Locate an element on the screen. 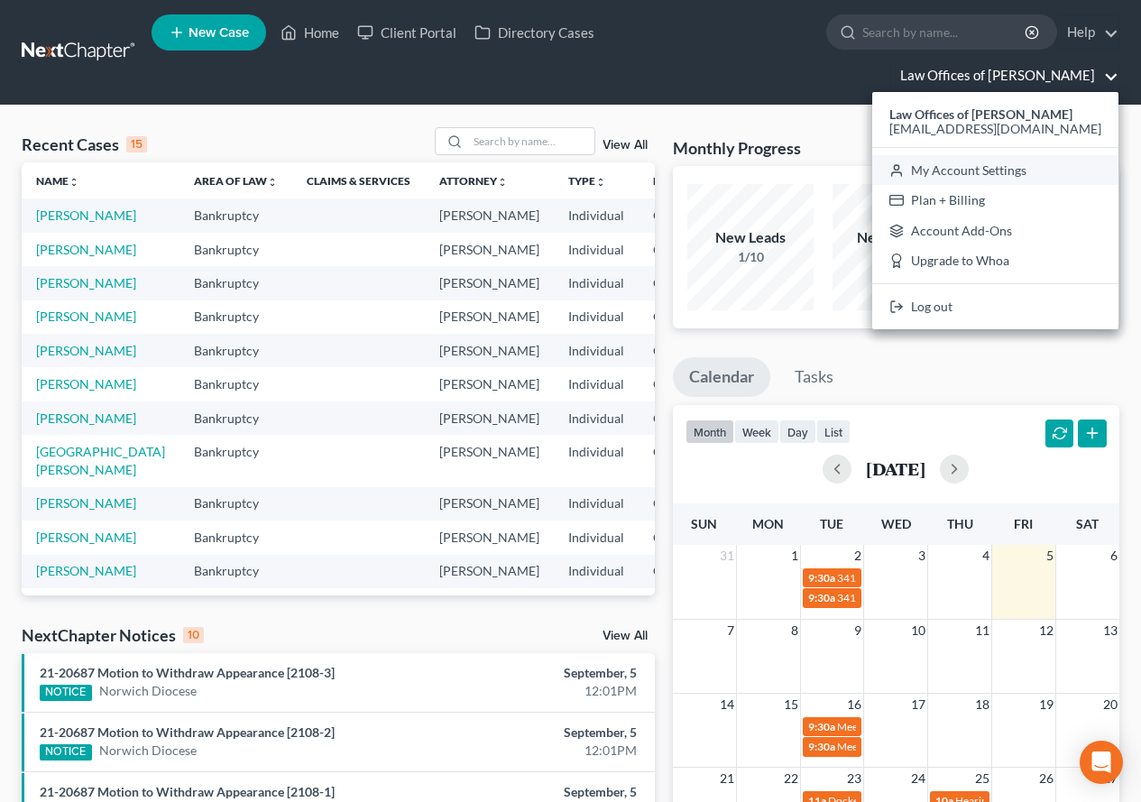 The width and height of the screenshot is (1141, 802). span: 11 is located at coordinates (983, 631).